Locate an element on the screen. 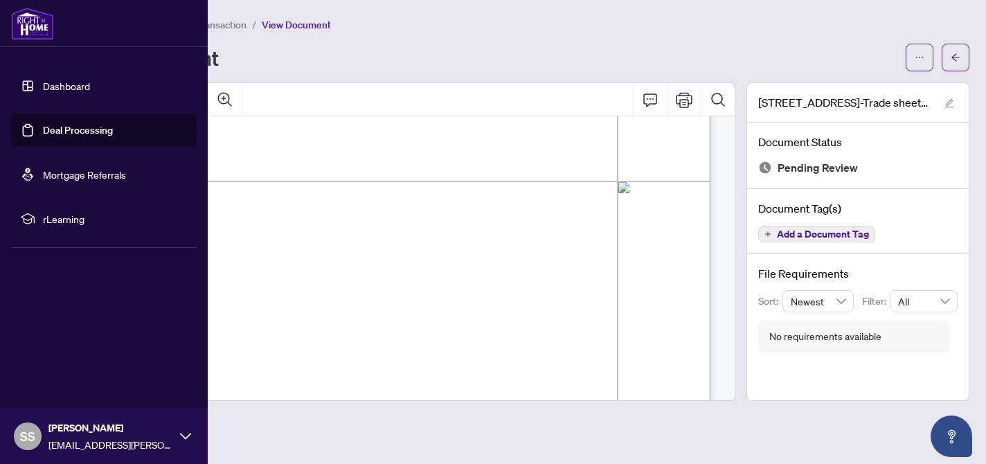  a: Dashboard is located at coordinates (66, 86).